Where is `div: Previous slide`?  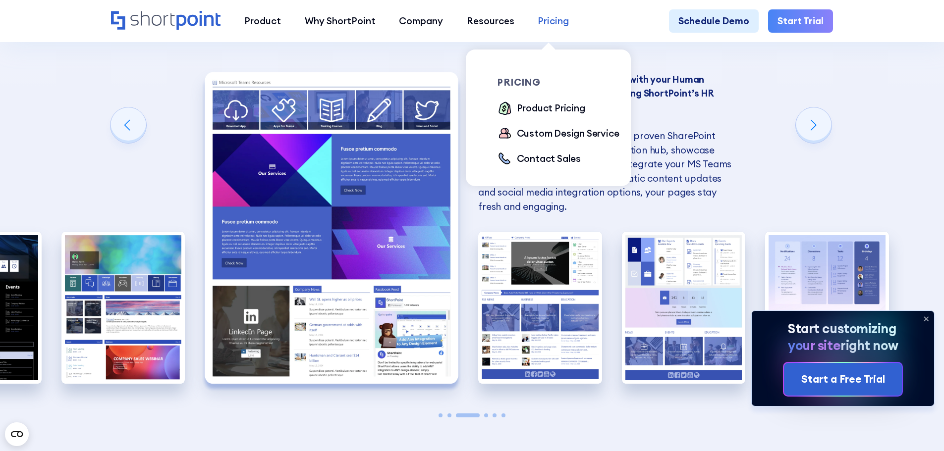
div: Previous slide is located at coordinates (128, 125).